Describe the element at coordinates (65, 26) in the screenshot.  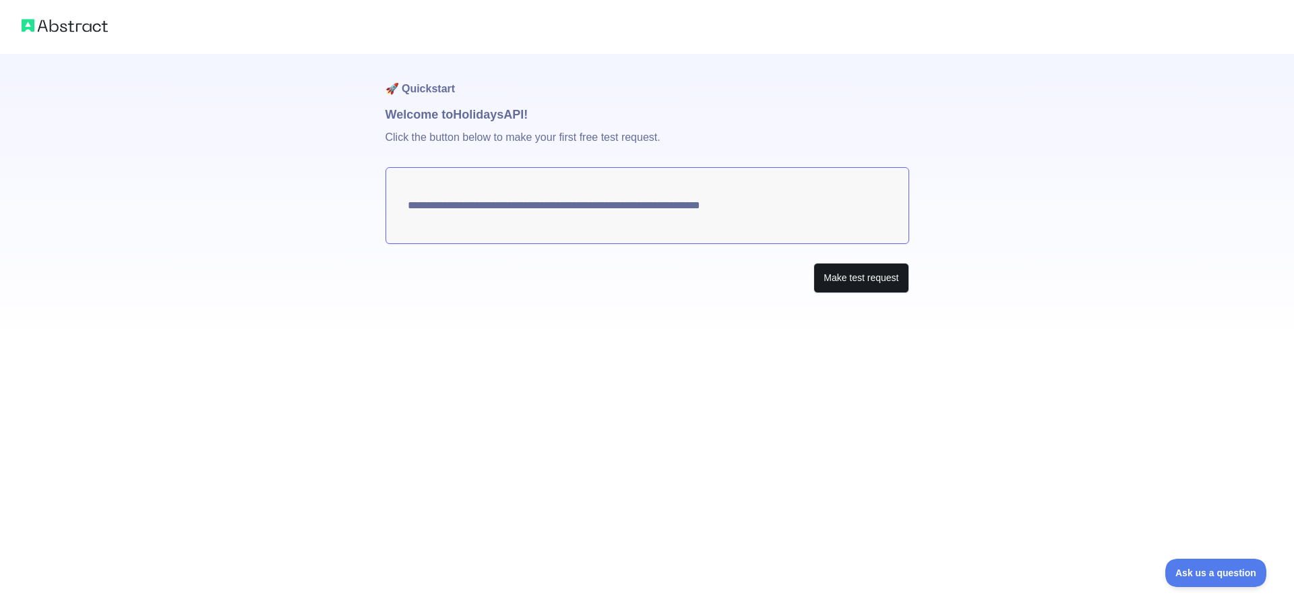
I see `img: Abstract logo` at that location.